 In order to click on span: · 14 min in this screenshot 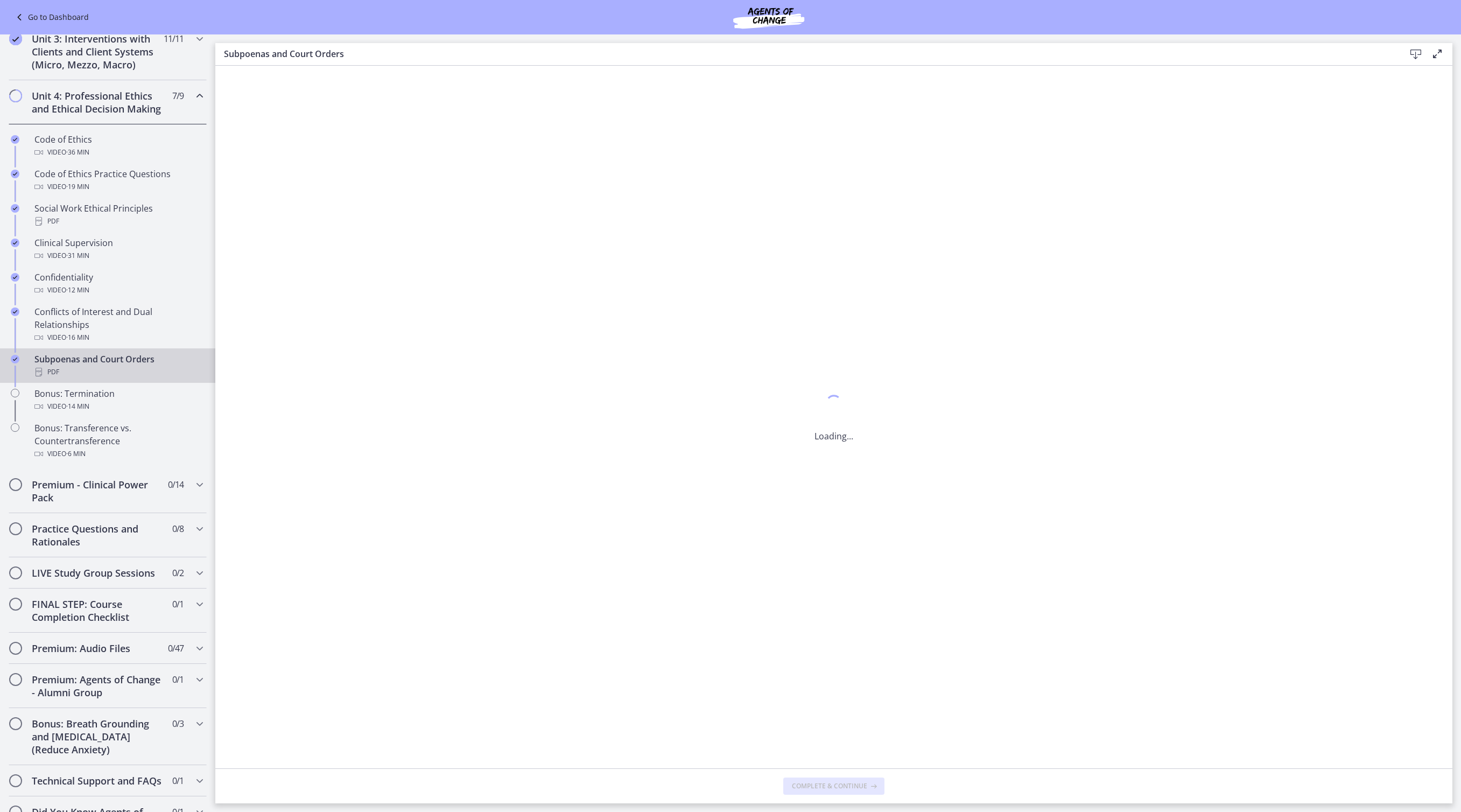, I will do `click(78, 406)`.